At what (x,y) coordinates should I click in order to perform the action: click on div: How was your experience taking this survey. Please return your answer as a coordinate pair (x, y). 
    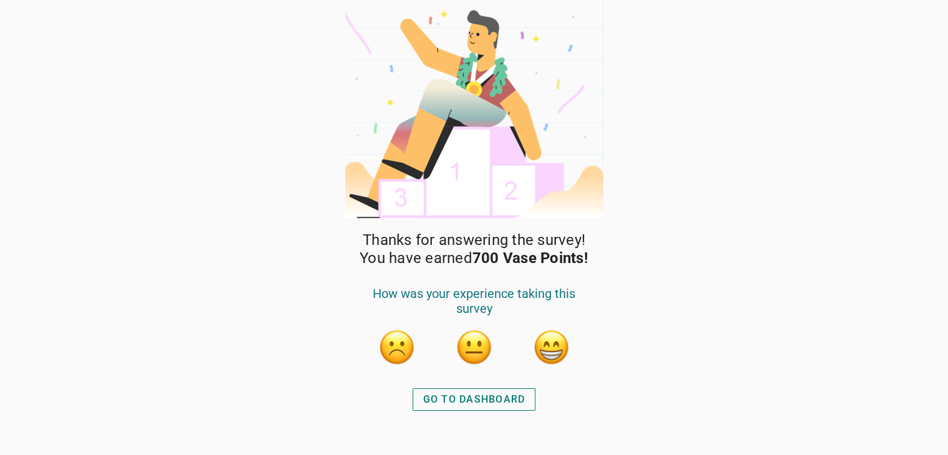
    Looking at the image, I should click on (475, 307).